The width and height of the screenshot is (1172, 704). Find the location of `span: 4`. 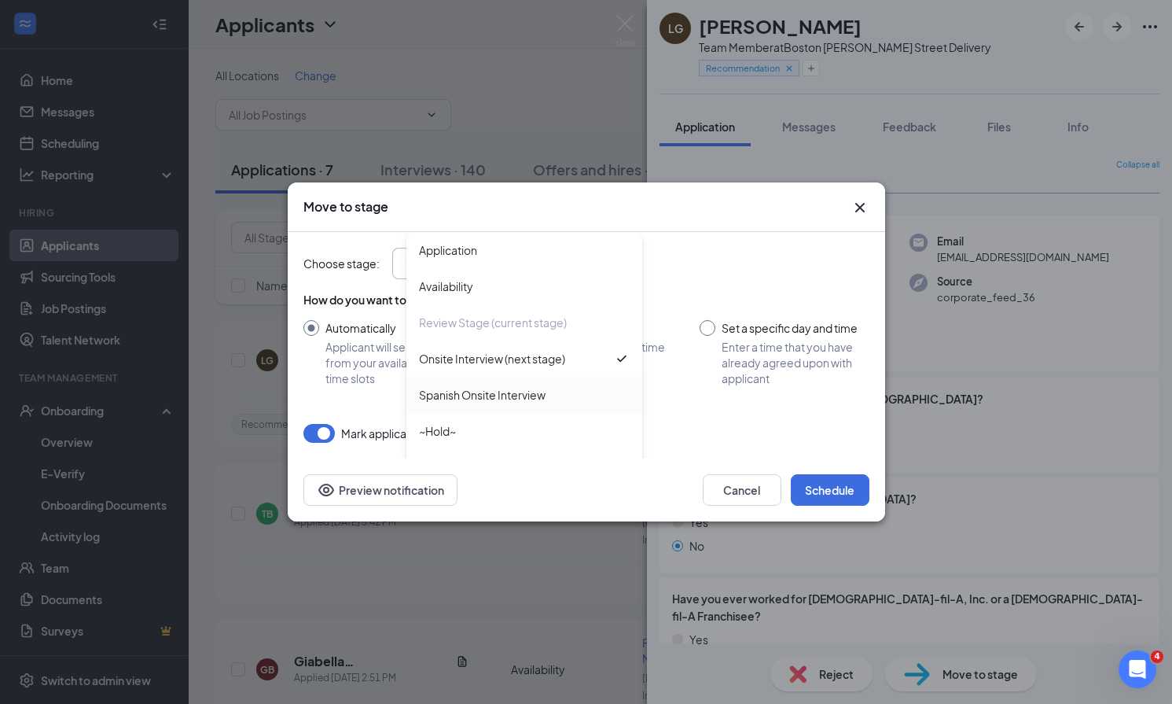

span: 4 is located at coordinates (1157, 656).